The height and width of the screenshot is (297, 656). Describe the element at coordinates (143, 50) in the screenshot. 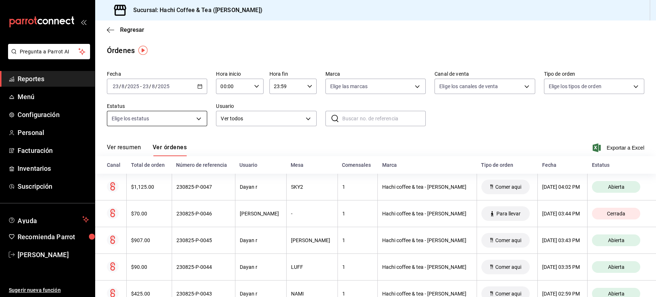

I see `img: Tooltip marker` at that location.